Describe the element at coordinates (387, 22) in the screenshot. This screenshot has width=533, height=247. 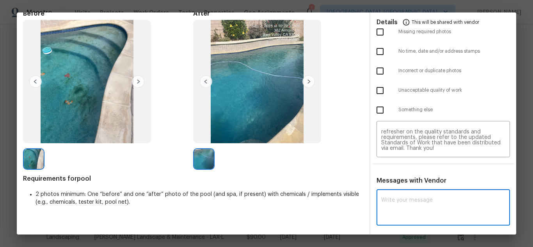
I see `span: Details` at that location.